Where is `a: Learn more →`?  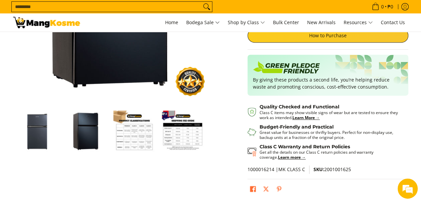
a: Learn more → is located at coordinates (292, 157).